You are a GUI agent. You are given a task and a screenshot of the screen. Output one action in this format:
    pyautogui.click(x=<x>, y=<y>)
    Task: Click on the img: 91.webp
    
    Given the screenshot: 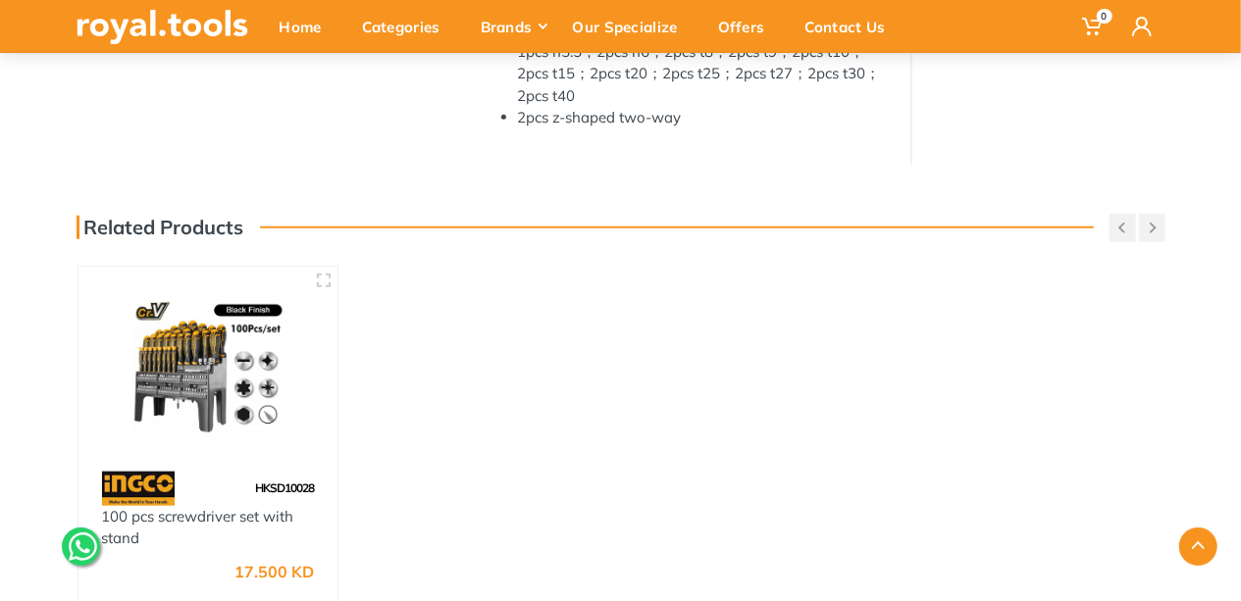 What is the action you would take?
    pyautogui.click(x=138, y=489)
    